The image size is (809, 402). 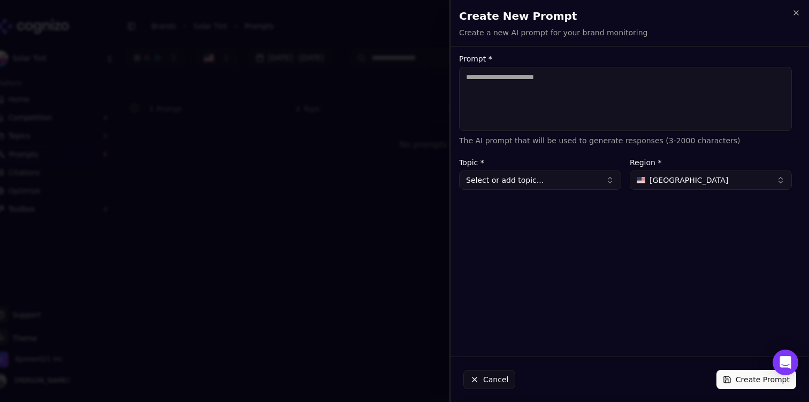 What do you see at coordinates (553, 33) in the screenshot?
I see `p: Create a new AI prompt for your brand monitoring` at bounding box center [553, 33].